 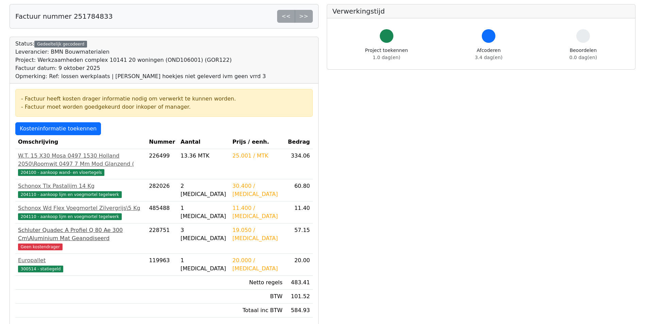 I want to click on div: - Factuur moet worden goedgekeurd door inkoper of manager., so click(x=164, y=107).